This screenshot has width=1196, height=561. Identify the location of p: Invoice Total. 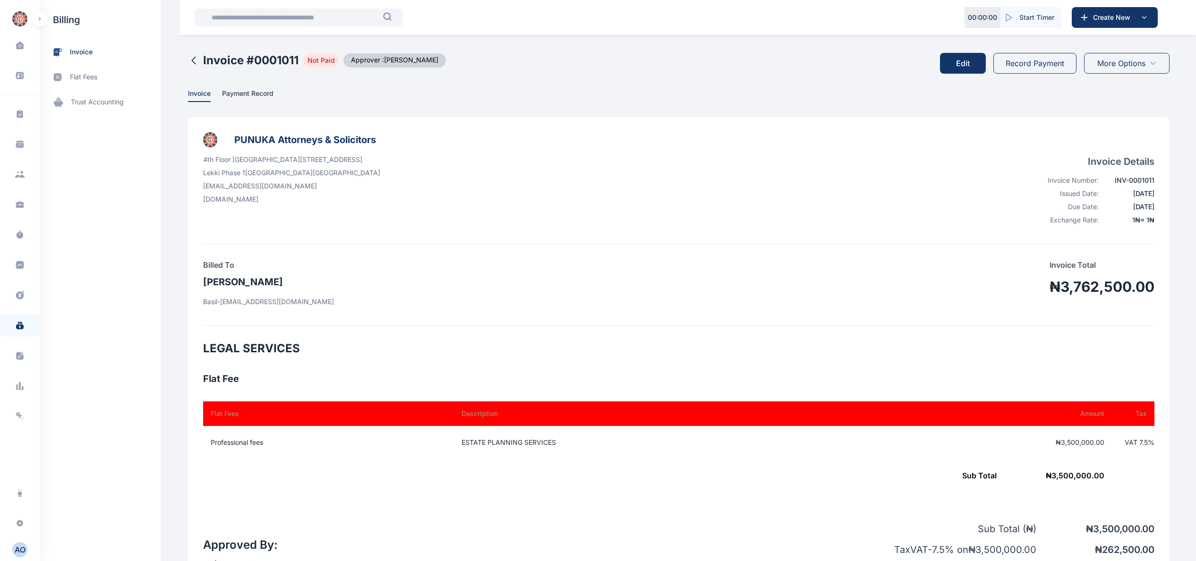
(1102, 265).